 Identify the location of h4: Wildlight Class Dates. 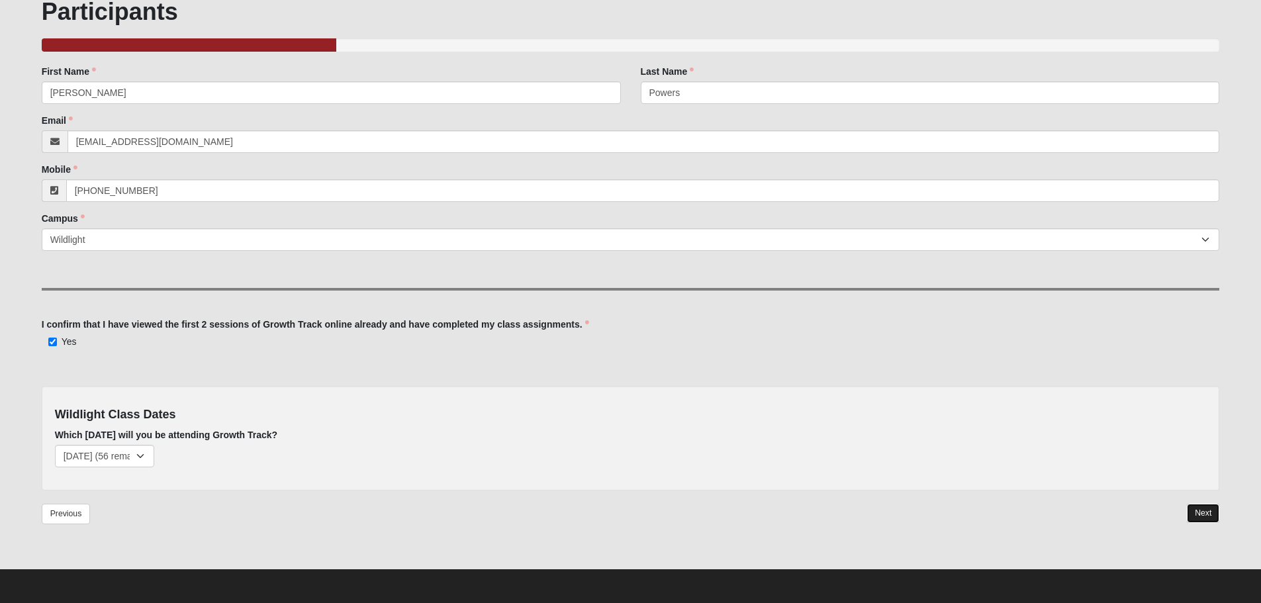
(631, 415).